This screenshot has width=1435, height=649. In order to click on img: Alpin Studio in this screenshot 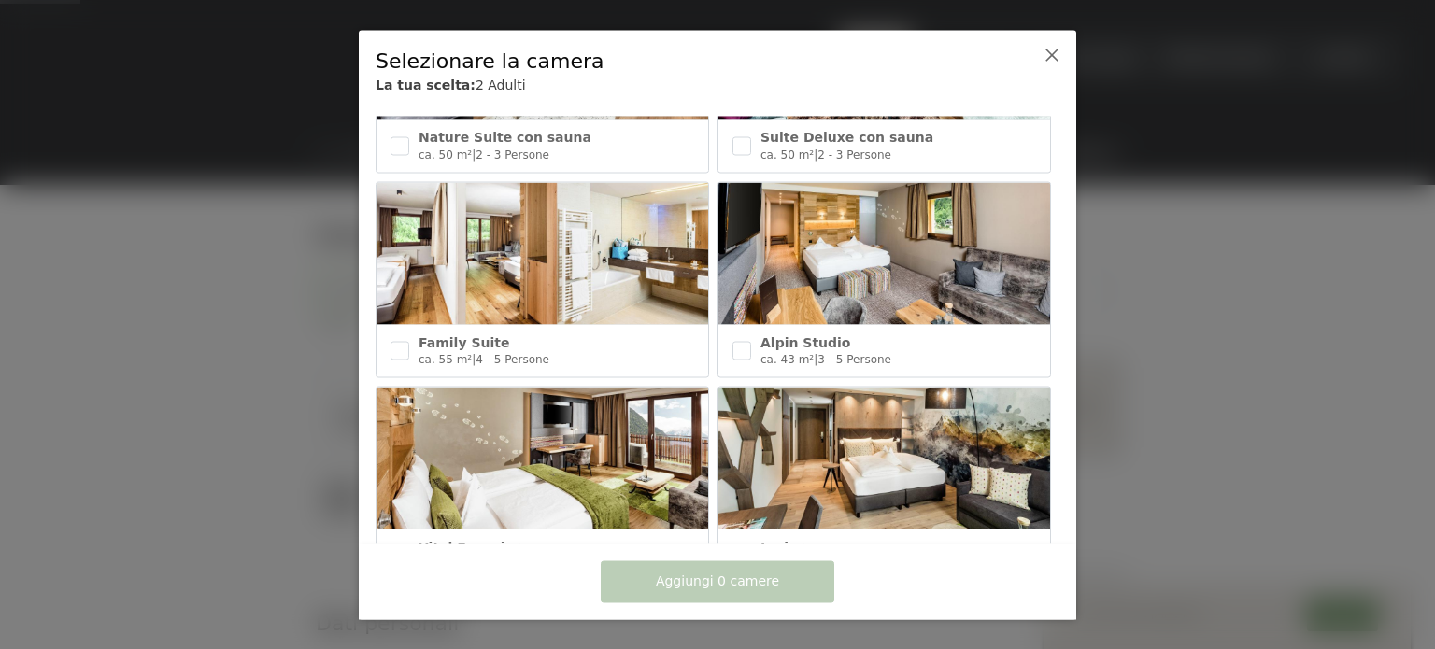, I will do `click(884, 253)`.